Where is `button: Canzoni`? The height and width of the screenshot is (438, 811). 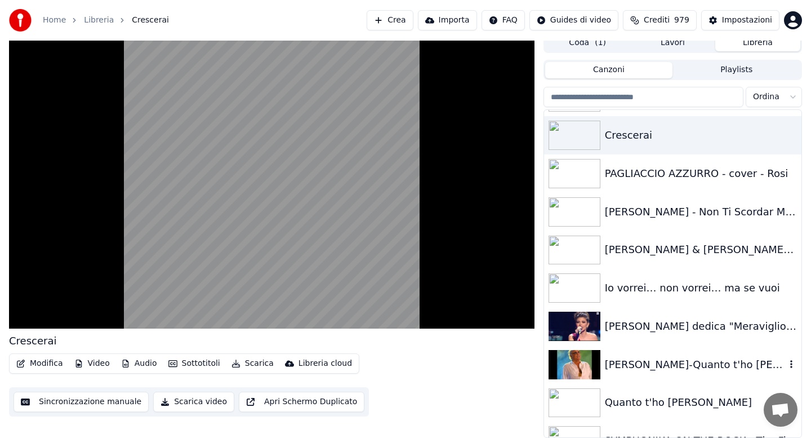
button: Canzoni is located at coordinates (609, 70).